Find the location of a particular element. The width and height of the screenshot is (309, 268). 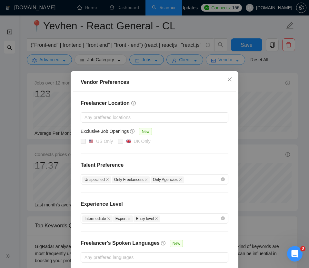

span: Only Agencies is located at coordinates (167, 180).